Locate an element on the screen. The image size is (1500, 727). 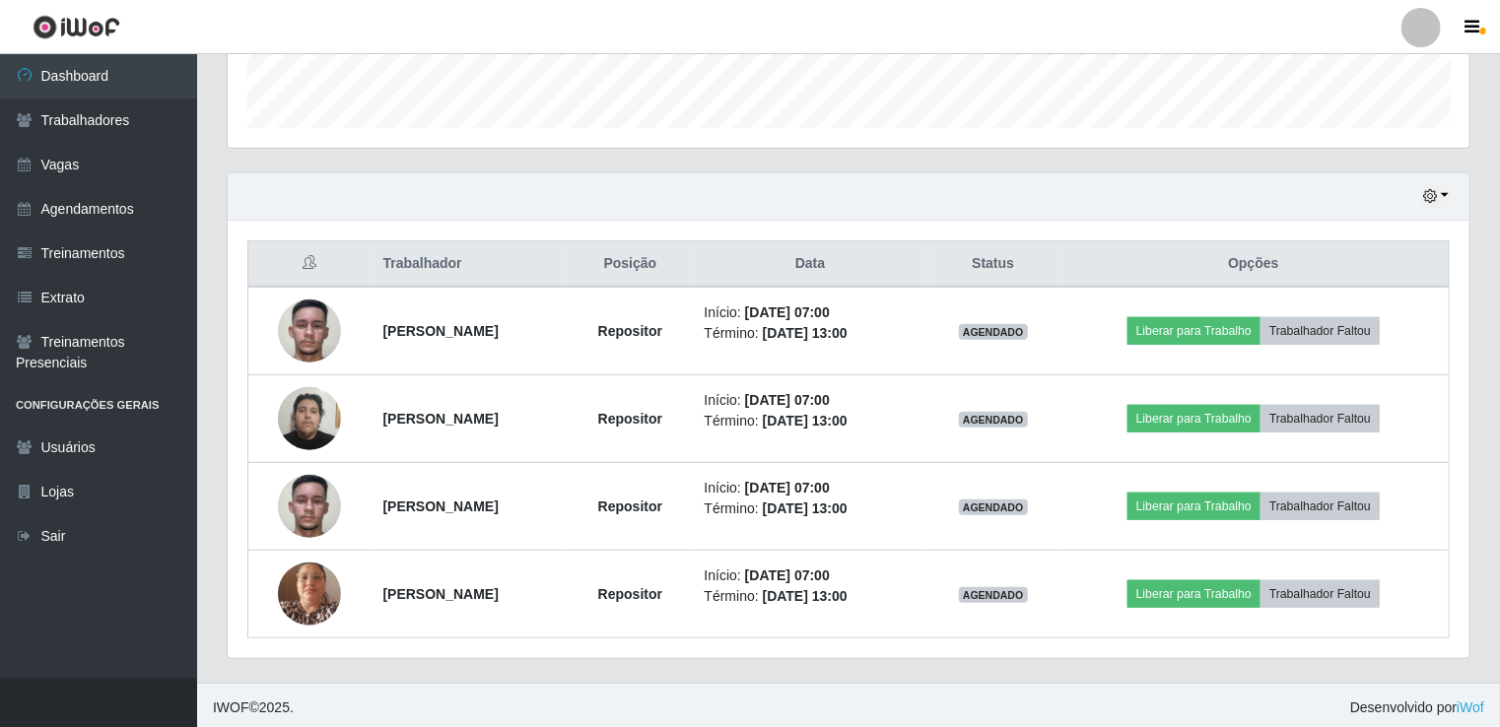
img: 1735996269854.jpeg is located at coordinates (309, 418).